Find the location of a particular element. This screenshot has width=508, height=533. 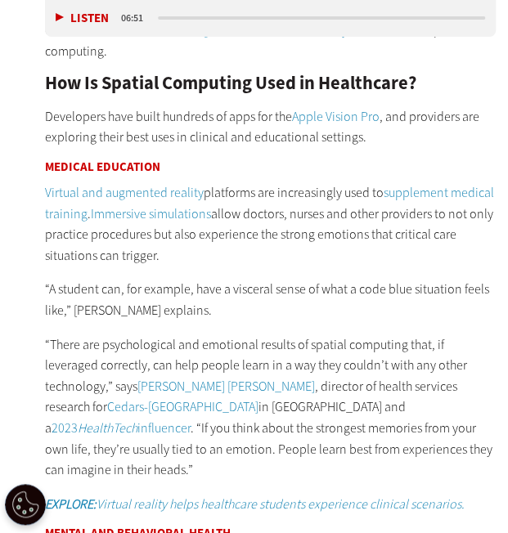

button: Open Preferences is located at coordinates (25, 505).